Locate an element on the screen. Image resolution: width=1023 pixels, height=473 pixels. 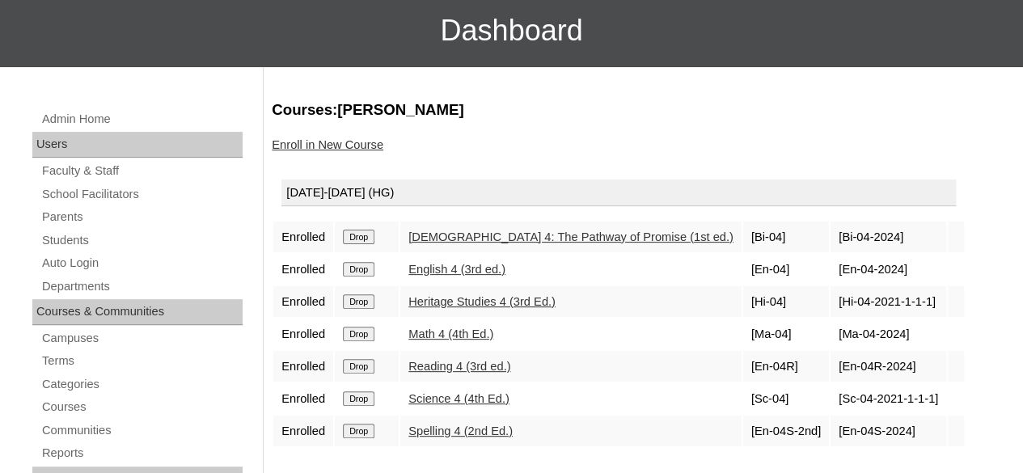
td: [En-04S-2nd] is located at coordinates (786, 431).